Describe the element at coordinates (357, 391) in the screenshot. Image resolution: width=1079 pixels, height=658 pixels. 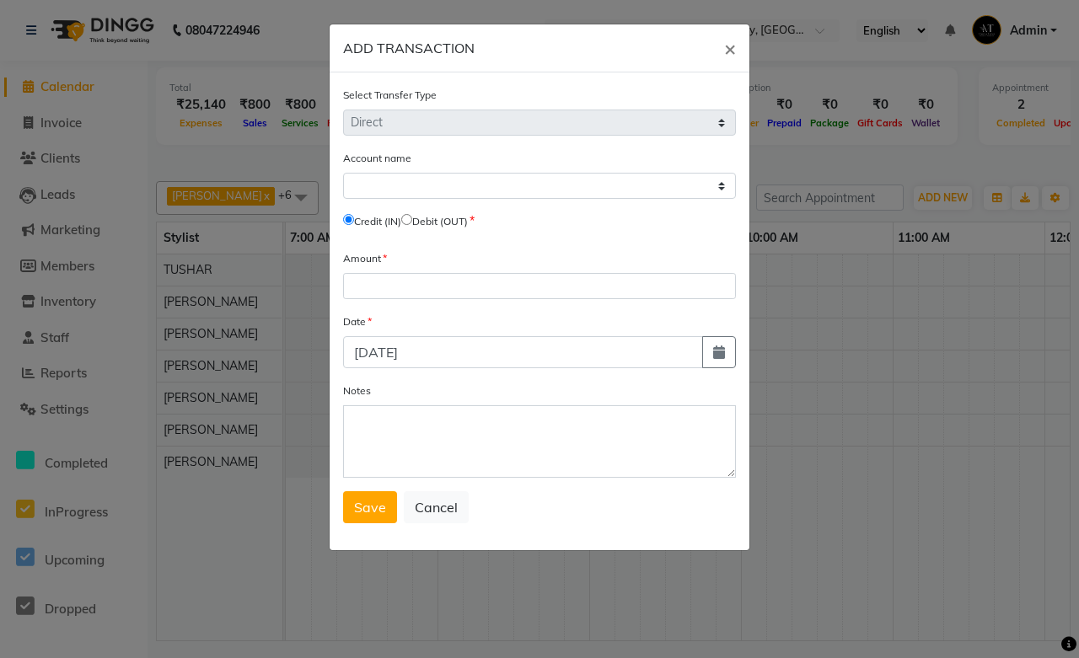
I see `label: Notes` at that location.